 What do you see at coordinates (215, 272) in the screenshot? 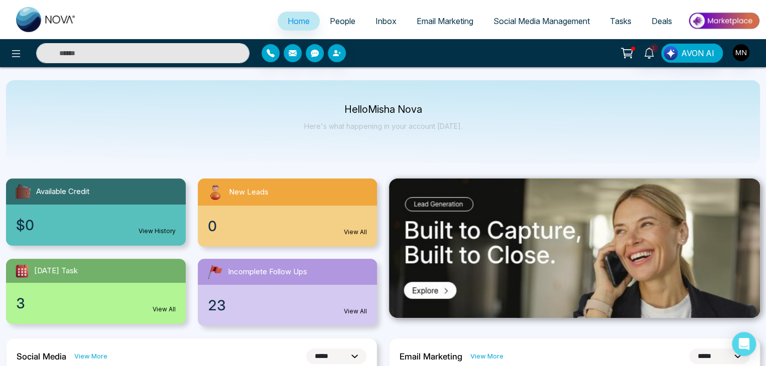
I see `img: followUps.svg` at bounding box center [215, 272].